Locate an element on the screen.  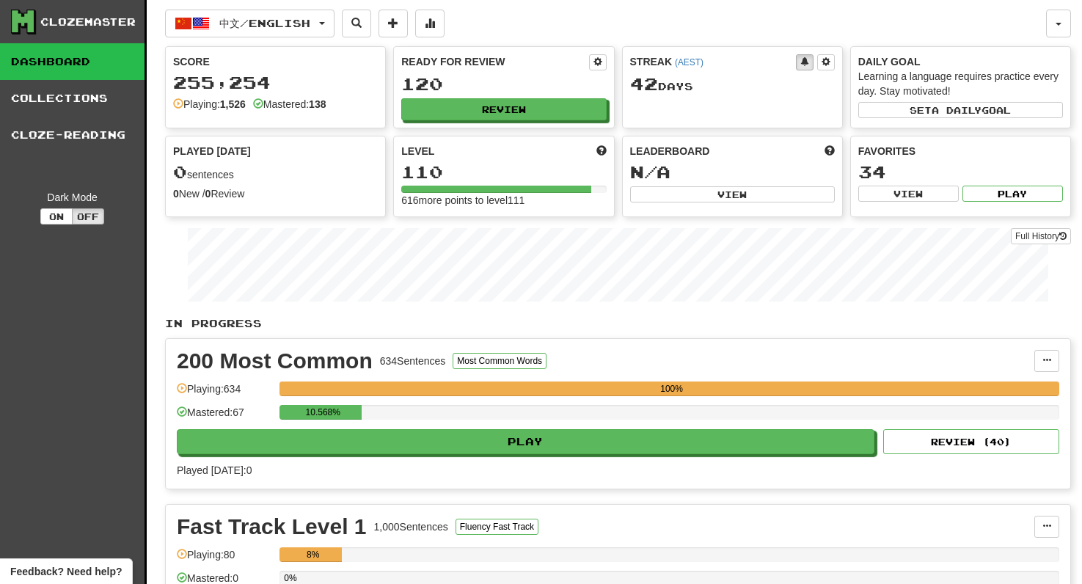
button: Seta dailygoal is located at coordinates (960, 110).